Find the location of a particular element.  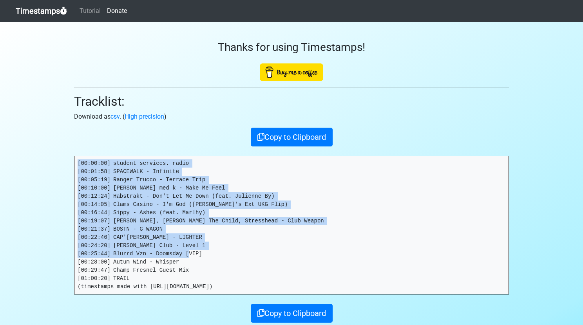

pre: [00:00:00] student services. radio [00:01:58] SPACEWALK - Infinite [00:05:19] Ranger Trucco - Ter... is located at coordinates (291, 225).